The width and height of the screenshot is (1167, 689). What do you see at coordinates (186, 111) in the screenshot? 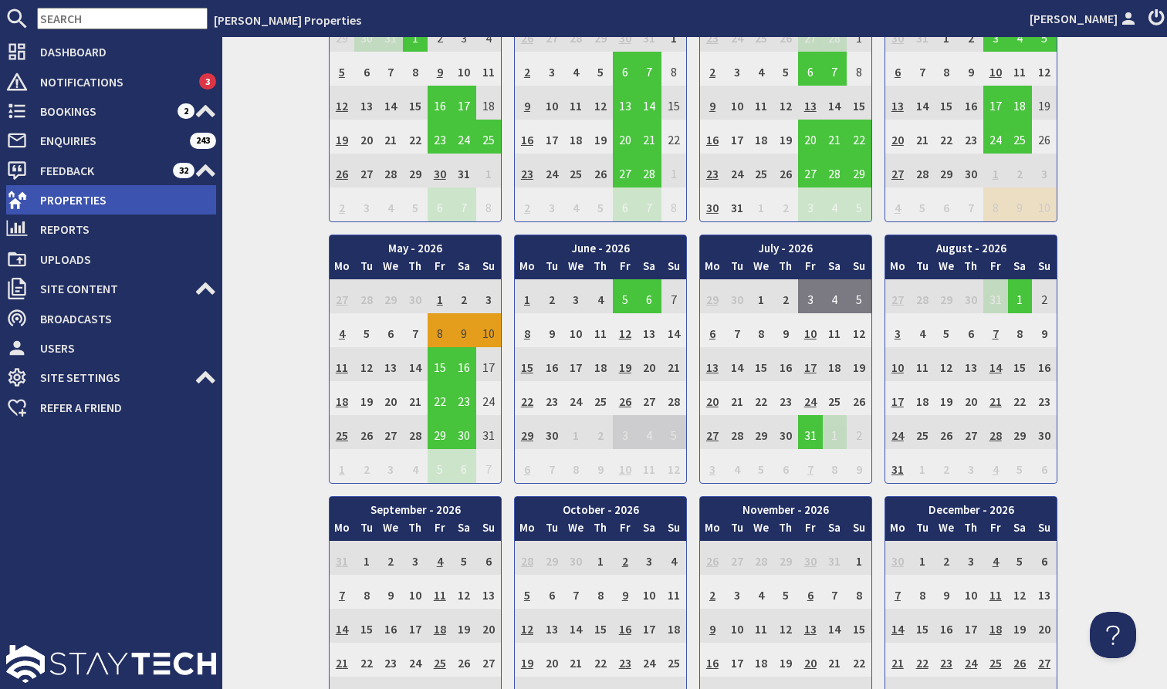
I see `span: 2` at bounding box center [186, 111].